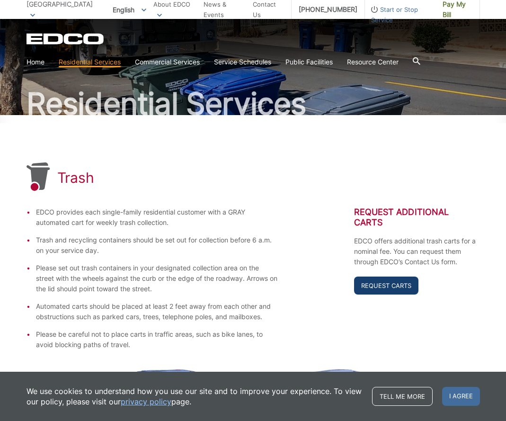 The height and width of the screenshot is (421, 506). Describe the element at coordinates (309, 62) in the screenshot. I see `a: Public Facilities` at that location.